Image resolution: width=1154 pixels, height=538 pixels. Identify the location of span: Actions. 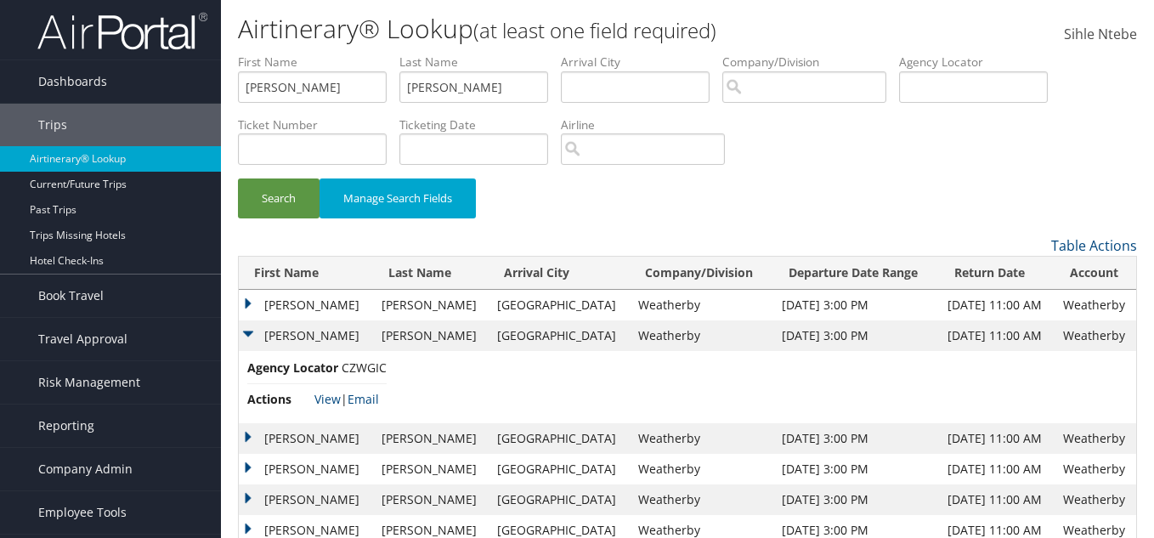
(279, 400).